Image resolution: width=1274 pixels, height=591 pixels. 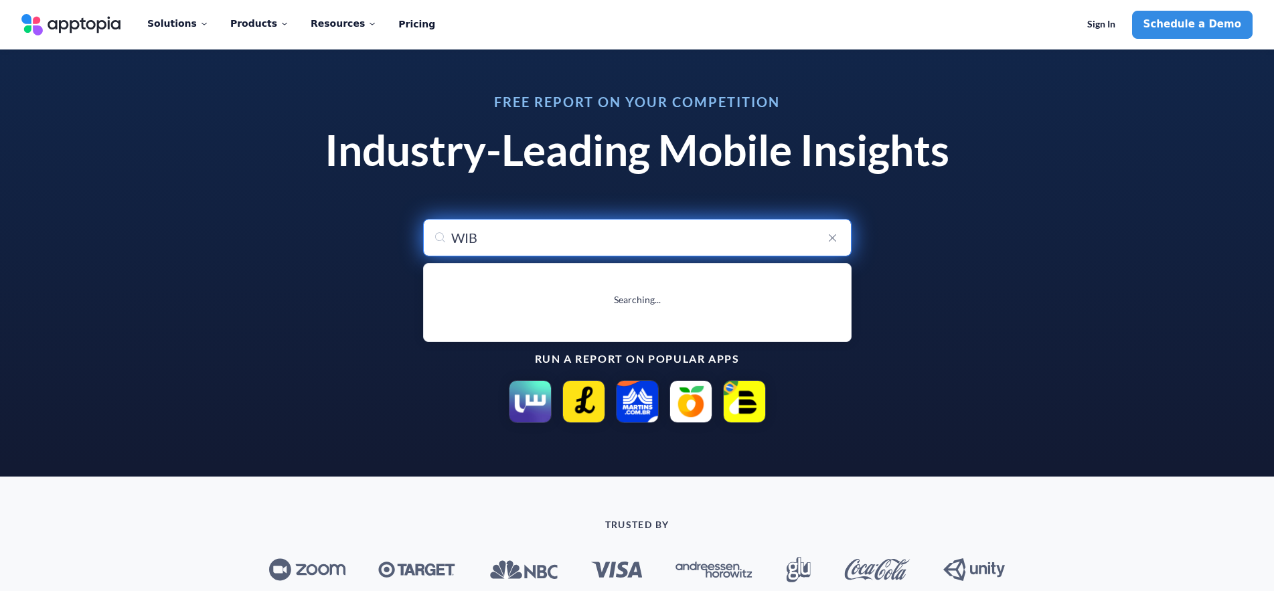 What do you see at coordinates (637, 150) in the screenshot?
I see `h1: Industry-Leading Mobile Insights` at bounding box center [637, 150].